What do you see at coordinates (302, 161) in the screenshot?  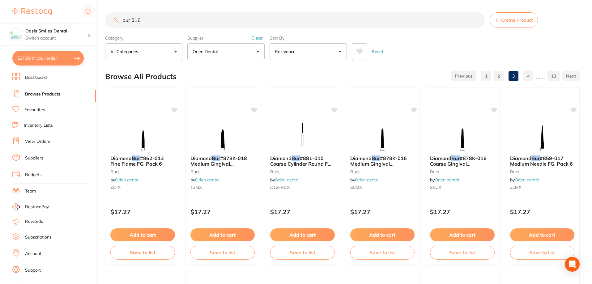 I see `b: Diamond Bur #881-010 Coarse Cylinder Round FG, Pack 6` at bounding box center [302, 161].